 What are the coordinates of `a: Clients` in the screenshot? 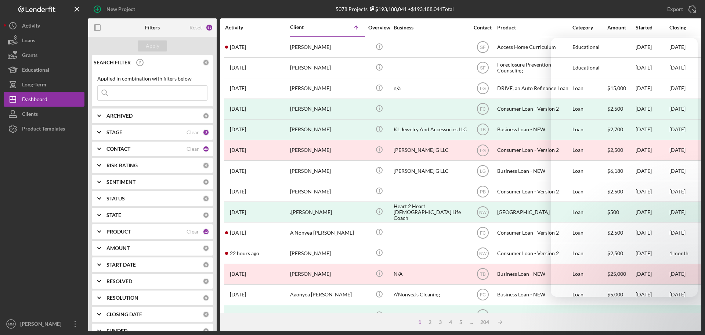 It's located at (44, 114).